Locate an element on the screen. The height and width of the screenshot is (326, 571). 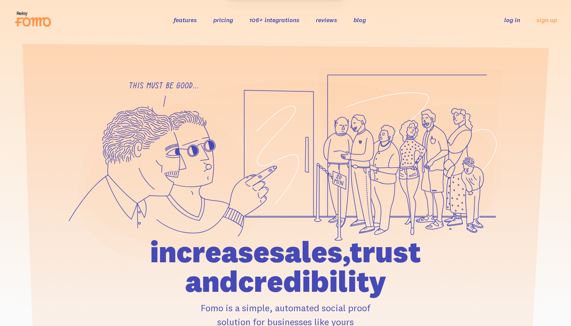
a: blog is located at coordinates (360, 20).